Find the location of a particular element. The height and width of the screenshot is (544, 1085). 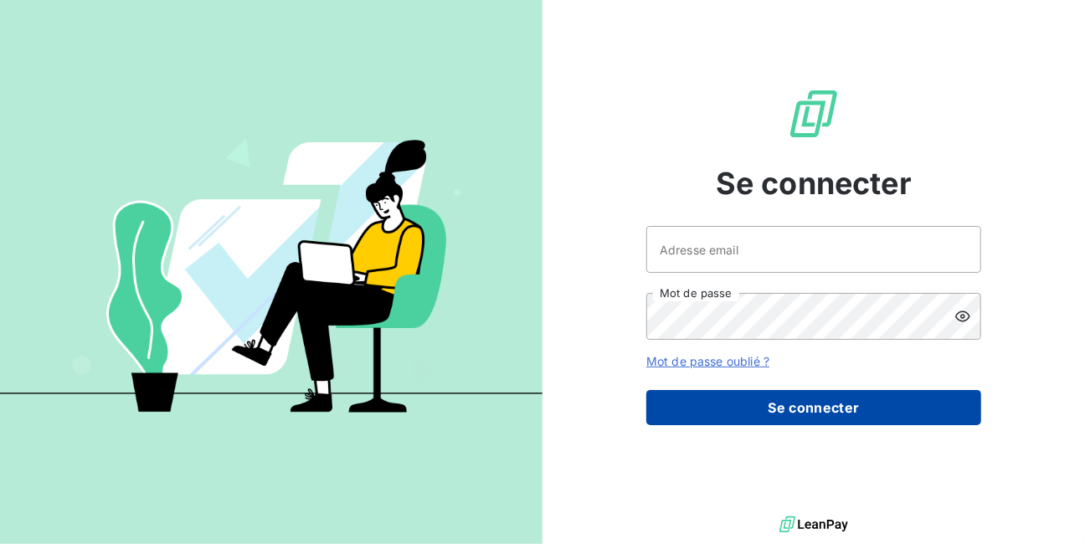

img: Logo LeanPay is located at coordinates (814, 114).